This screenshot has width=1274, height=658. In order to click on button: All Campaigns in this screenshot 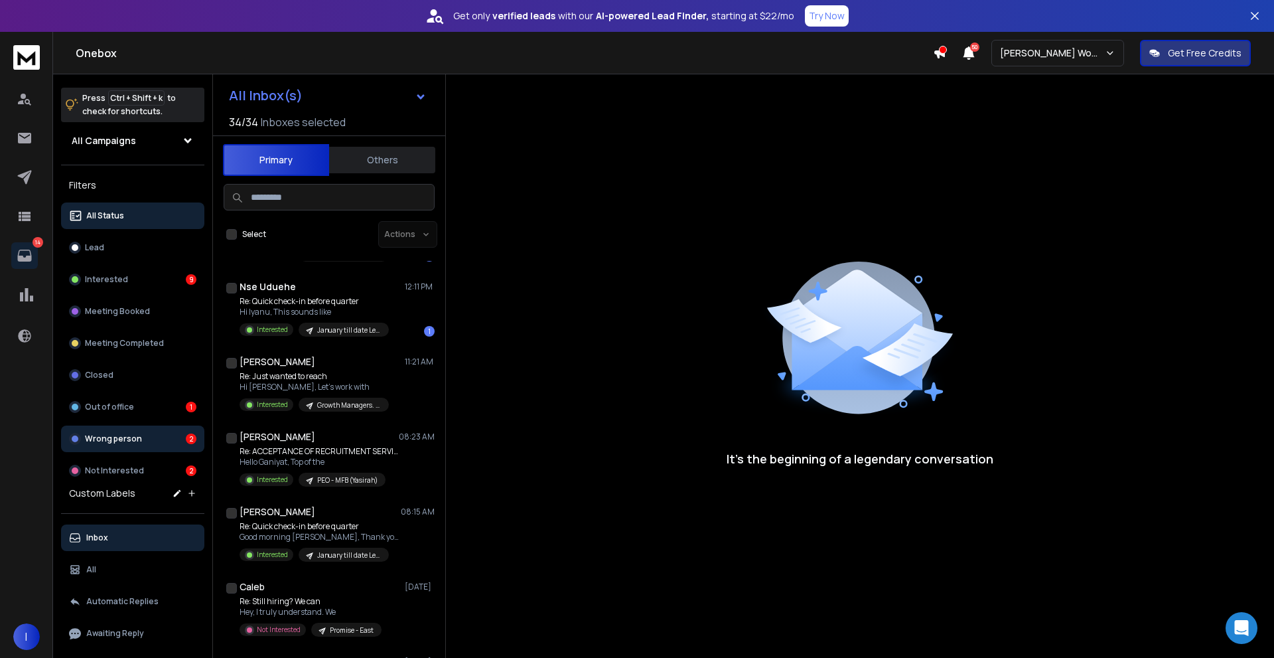, I will do `click(133, 141)`.